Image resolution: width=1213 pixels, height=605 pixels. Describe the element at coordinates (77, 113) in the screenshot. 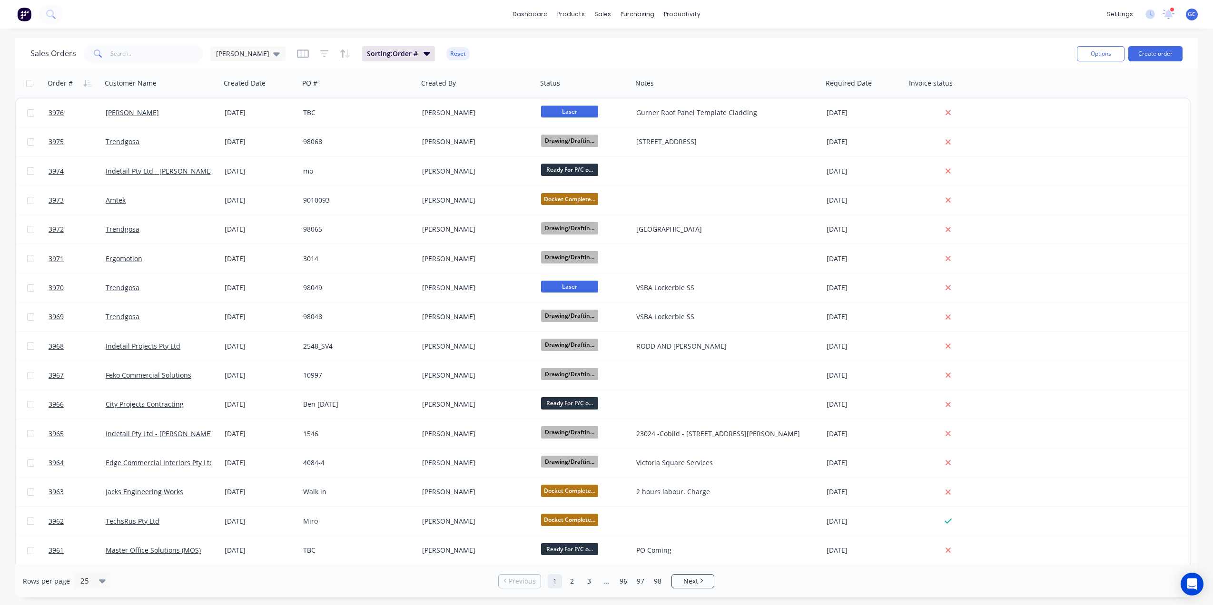

I see `a: 3976` at that location.